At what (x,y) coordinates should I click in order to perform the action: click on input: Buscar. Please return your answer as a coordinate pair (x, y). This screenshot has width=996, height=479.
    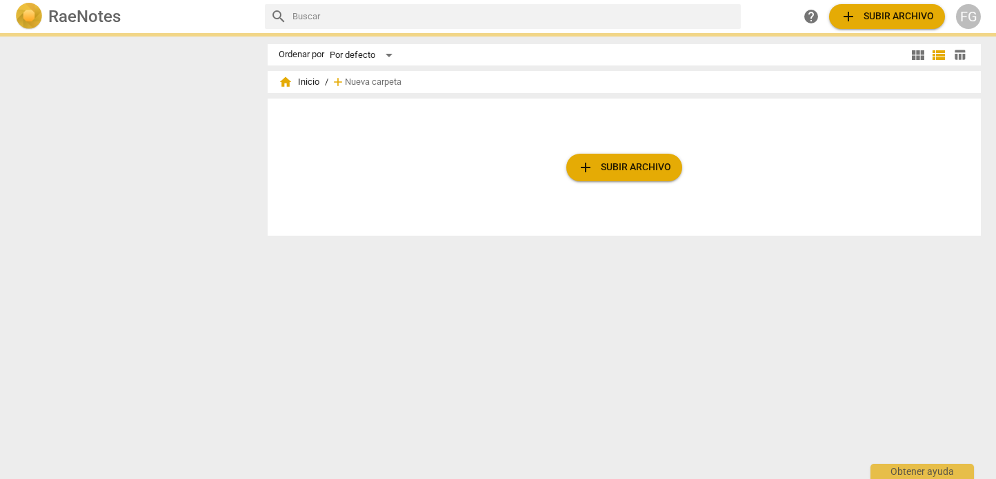
    Looking at the image, I should click on (514, 17).